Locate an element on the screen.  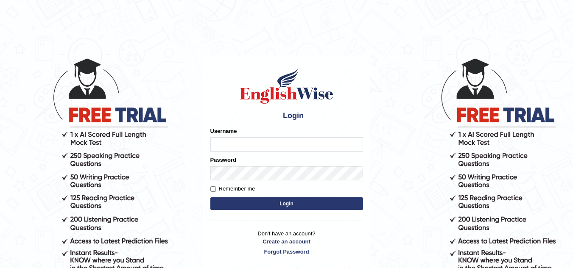
a: Create an account is located at coordinates (287, 242).